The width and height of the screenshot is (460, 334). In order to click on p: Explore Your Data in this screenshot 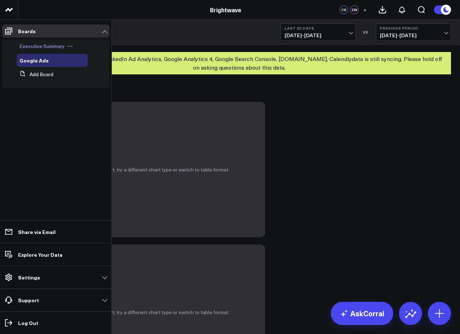, I will do `click(40, 255)`.